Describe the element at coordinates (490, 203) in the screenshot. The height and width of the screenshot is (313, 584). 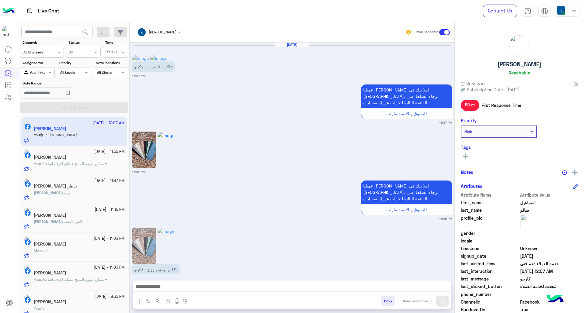
I see `span: first_name` at that location.